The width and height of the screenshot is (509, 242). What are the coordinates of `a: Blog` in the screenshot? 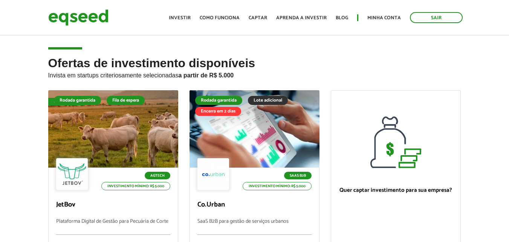 It's located at (342, 18).